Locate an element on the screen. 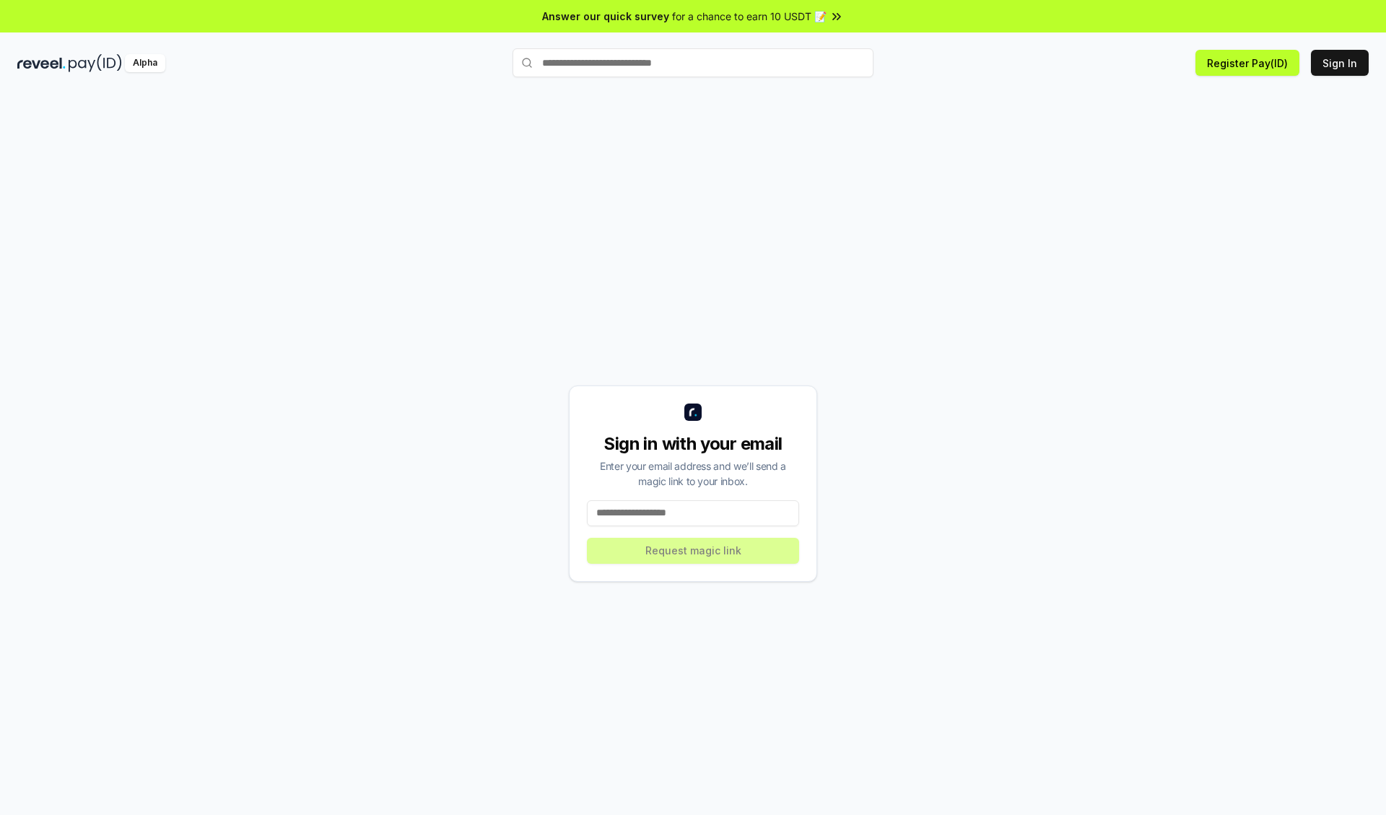  div: Enter your email address and we’ll send a magic link to your inbox. is located at coordinates (693, 474).